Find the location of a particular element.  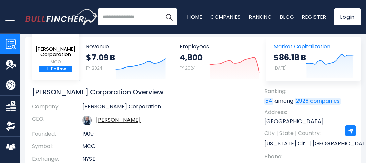

small: MCO is located at coordinates (56, 62).